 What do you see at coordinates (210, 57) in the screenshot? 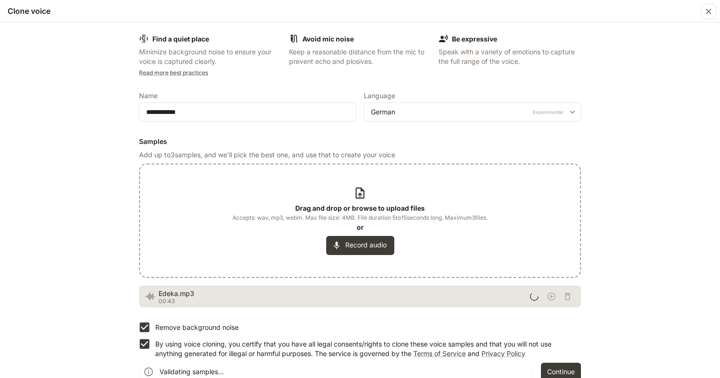
I see `p: Minimize background noise to ensure your voice is captured clearly.` at bounding box center [210, 57].